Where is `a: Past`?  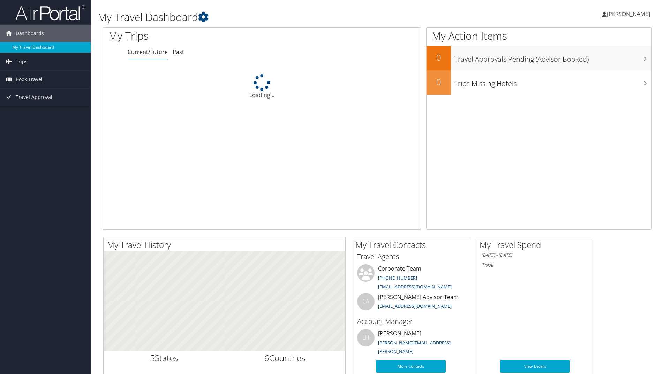 a: Past is located at coordinates (178, 52).